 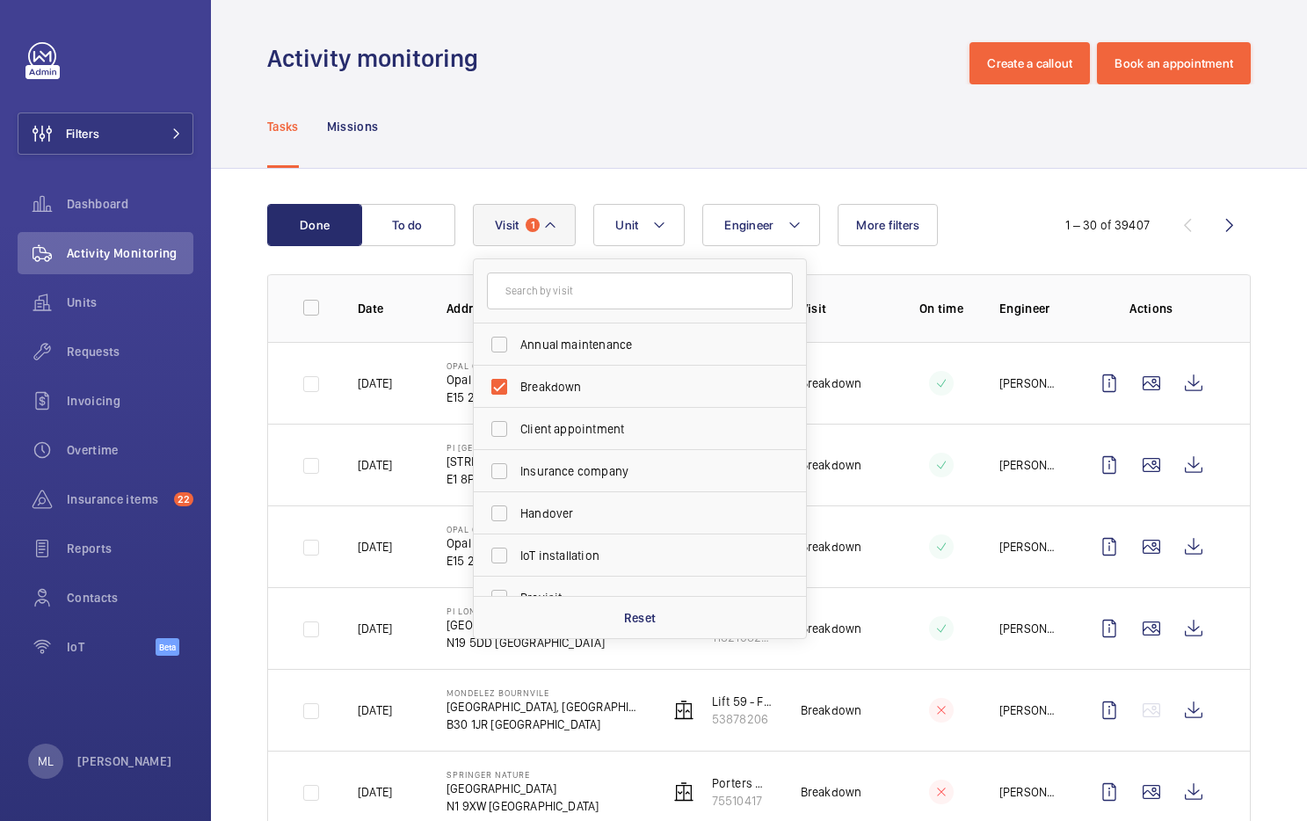 What do you see at coordinates (640, 291) in the screenshot?
I see `input: Search by visit` at bounding box center [640, 291].